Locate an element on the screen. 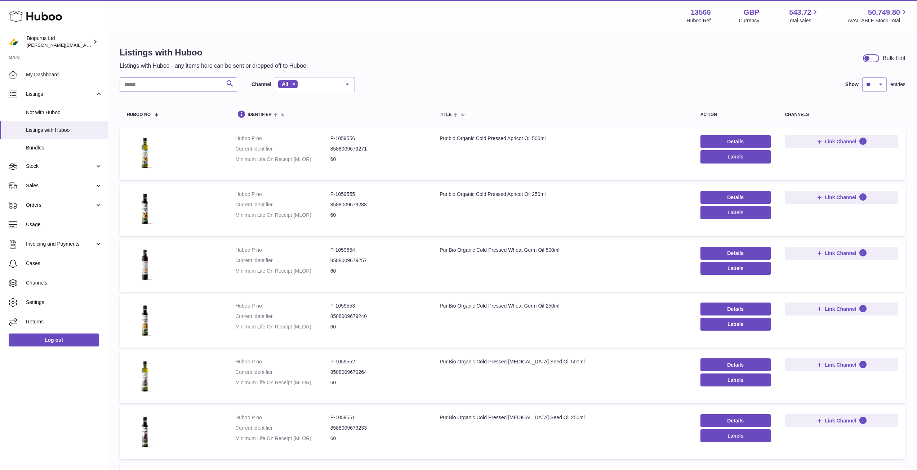 The image size is (917, 470). span: AVAILABLE Stock Total is located at coordinates (878, 21).